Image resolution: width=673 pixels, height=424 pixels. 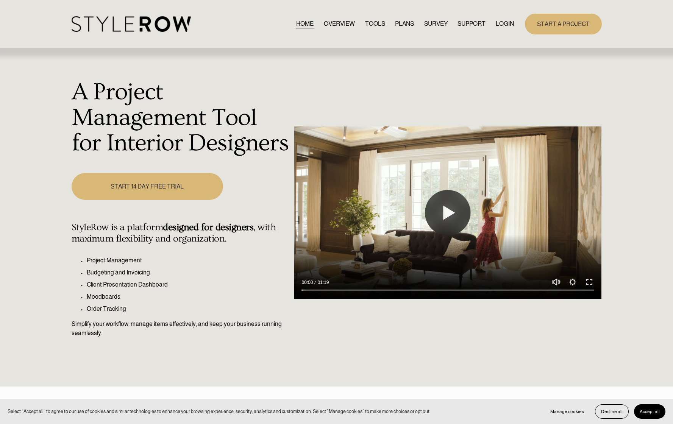 I want to click on button: Manage cookies, so click(x=567, y=412).